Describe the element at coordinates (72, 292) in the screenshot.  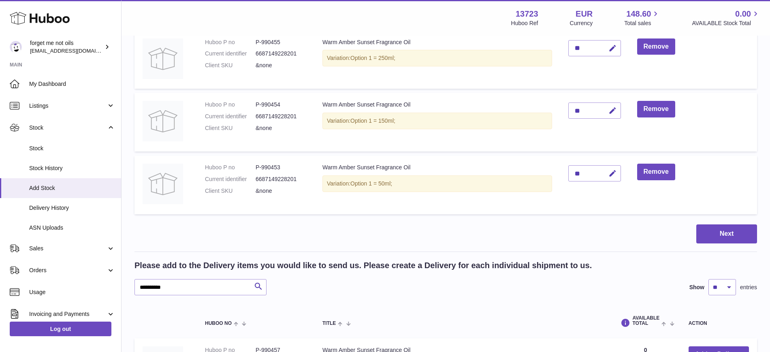
I see `span: Usage` at that location.